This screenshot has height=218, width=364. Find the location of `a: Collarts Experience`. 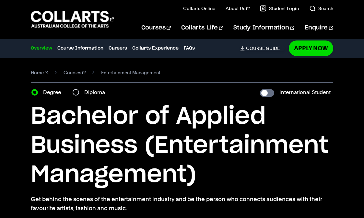

a: Collarts Experience is located at coordinates (155, 48).